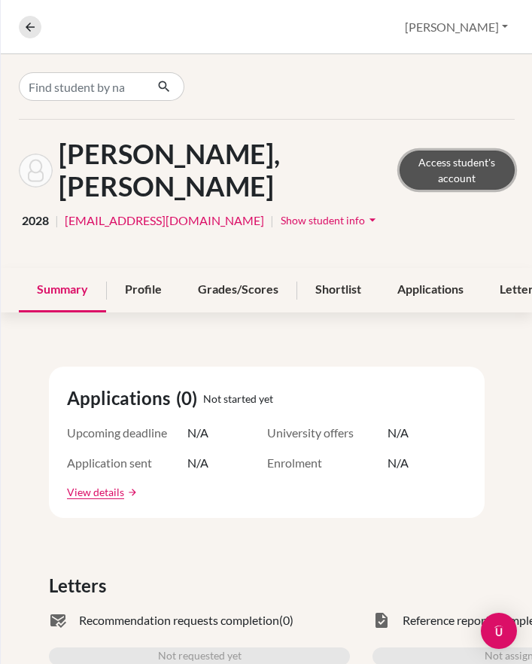 This screenshot has width=532, height=664. I want to click on span: University offers, so click(327, 433).